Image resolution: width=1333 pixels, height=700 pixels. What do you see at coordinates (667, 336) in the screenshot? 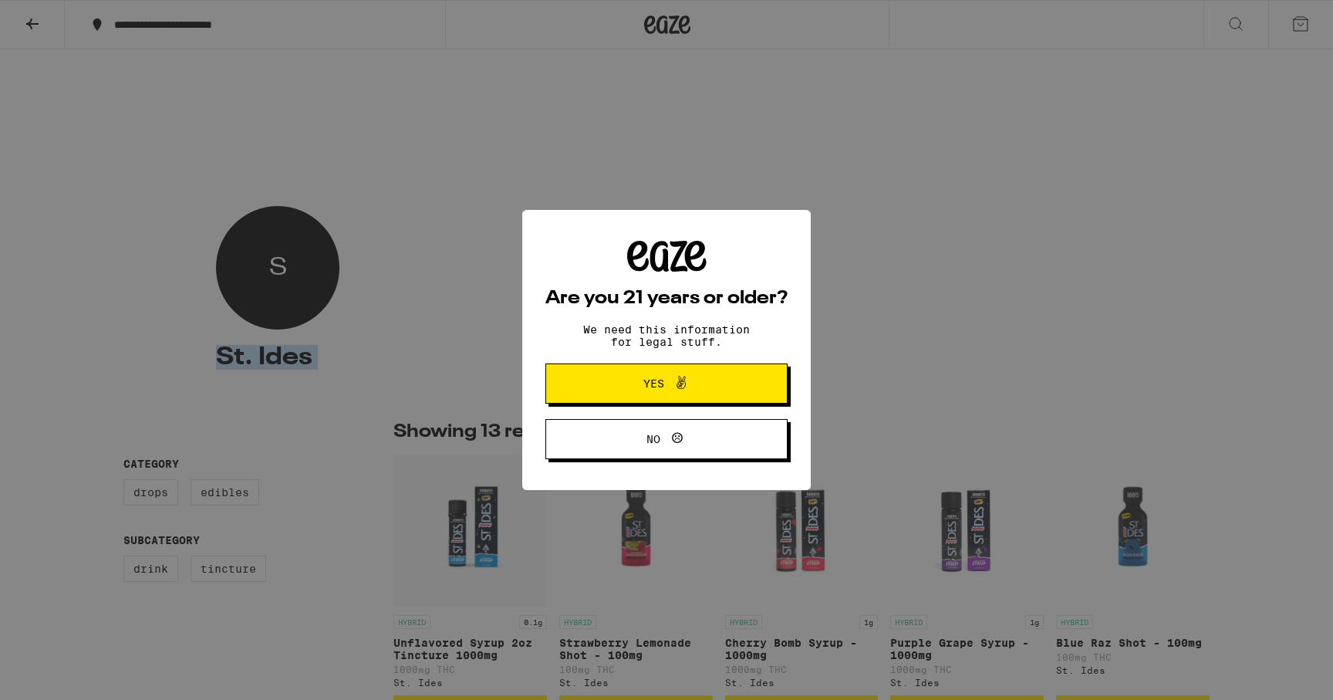
I see `p: We need this information for legal stuff.` at bounding box center [667, 336].